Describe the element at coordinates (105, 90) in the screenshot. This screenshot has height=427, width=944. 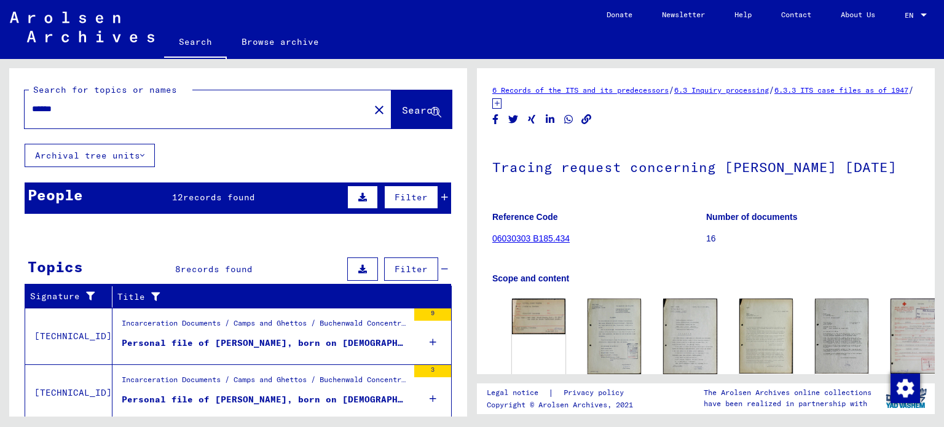
I see `mat-label: Search for topics or names` at that location.